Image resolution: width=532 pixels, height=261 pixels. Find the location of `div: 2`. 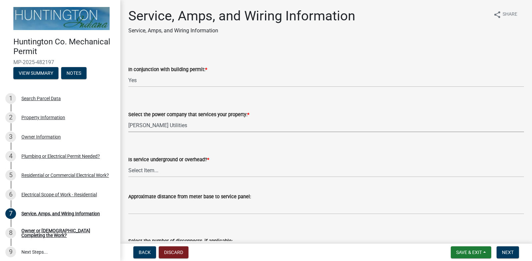

div: 2 is located at coordinates (11, 118).